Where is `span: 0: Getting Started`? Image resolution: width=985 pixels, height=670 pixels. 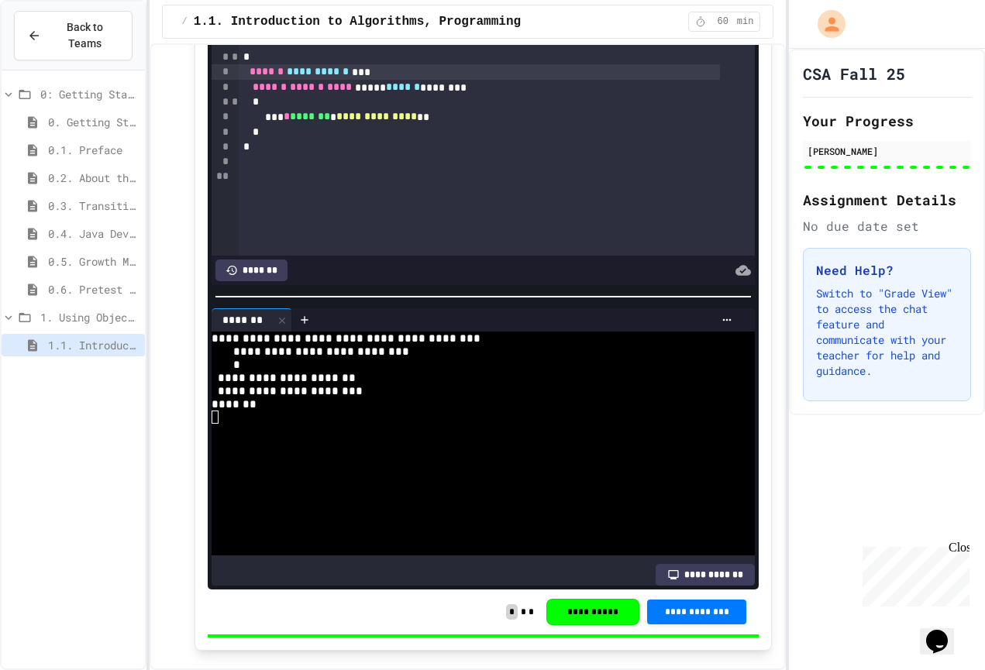 span: 0: Getting Started is located at coordinates (89, 94).